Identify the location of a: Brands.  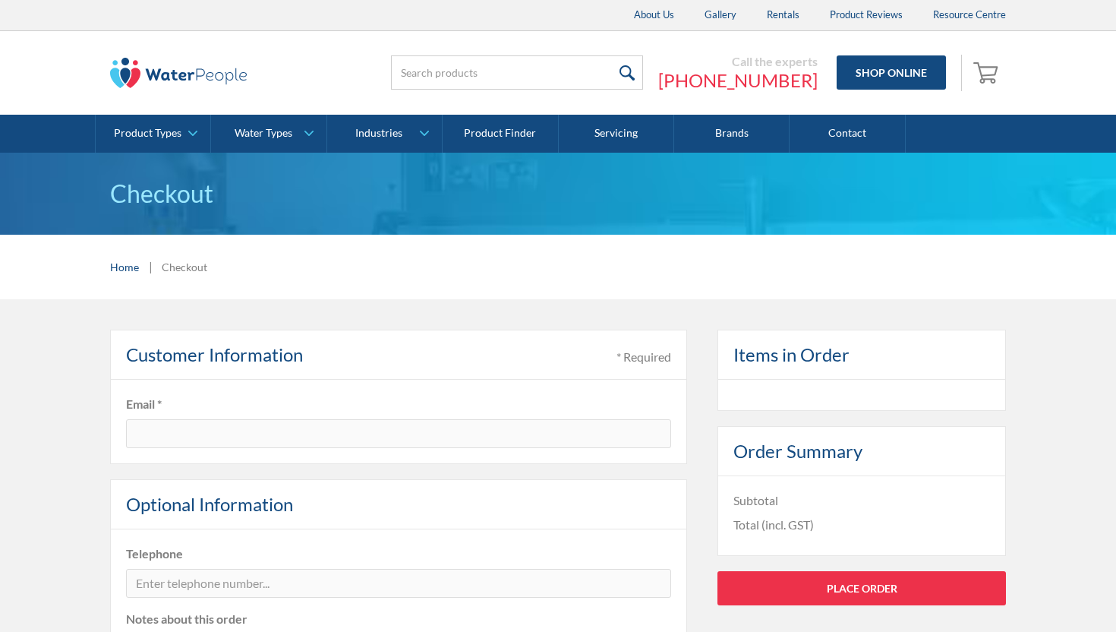
(732, 134).